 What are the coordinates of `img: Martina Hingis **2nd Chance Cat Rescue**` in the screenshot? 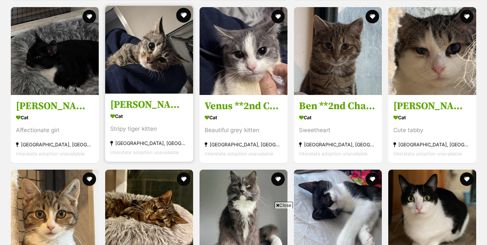 It's located at (55, 51).